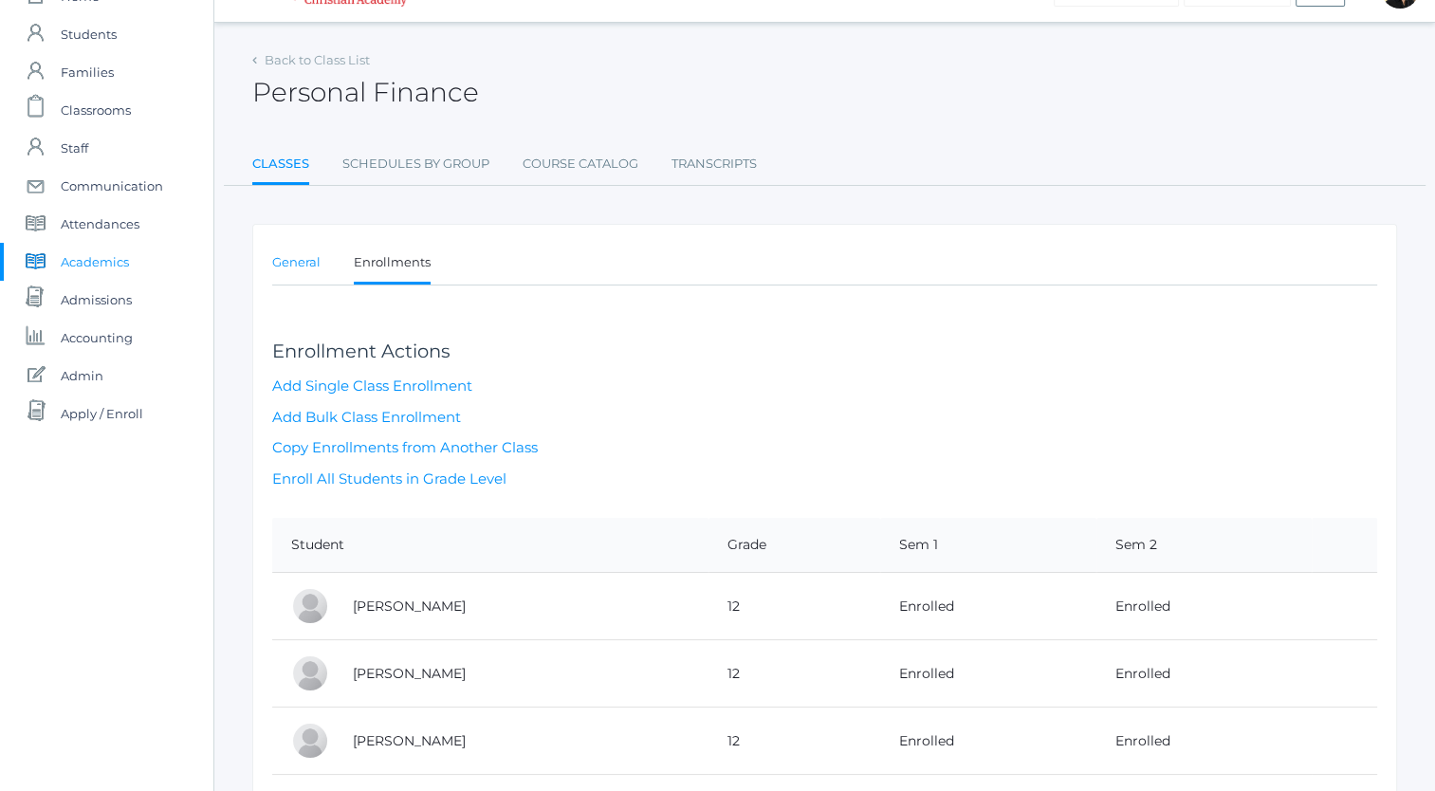 The height and width of the screenshot is (791, 1435). Describe the element at coordinates (74, 148) in the screenshot. I see `span: Staff` at that location.